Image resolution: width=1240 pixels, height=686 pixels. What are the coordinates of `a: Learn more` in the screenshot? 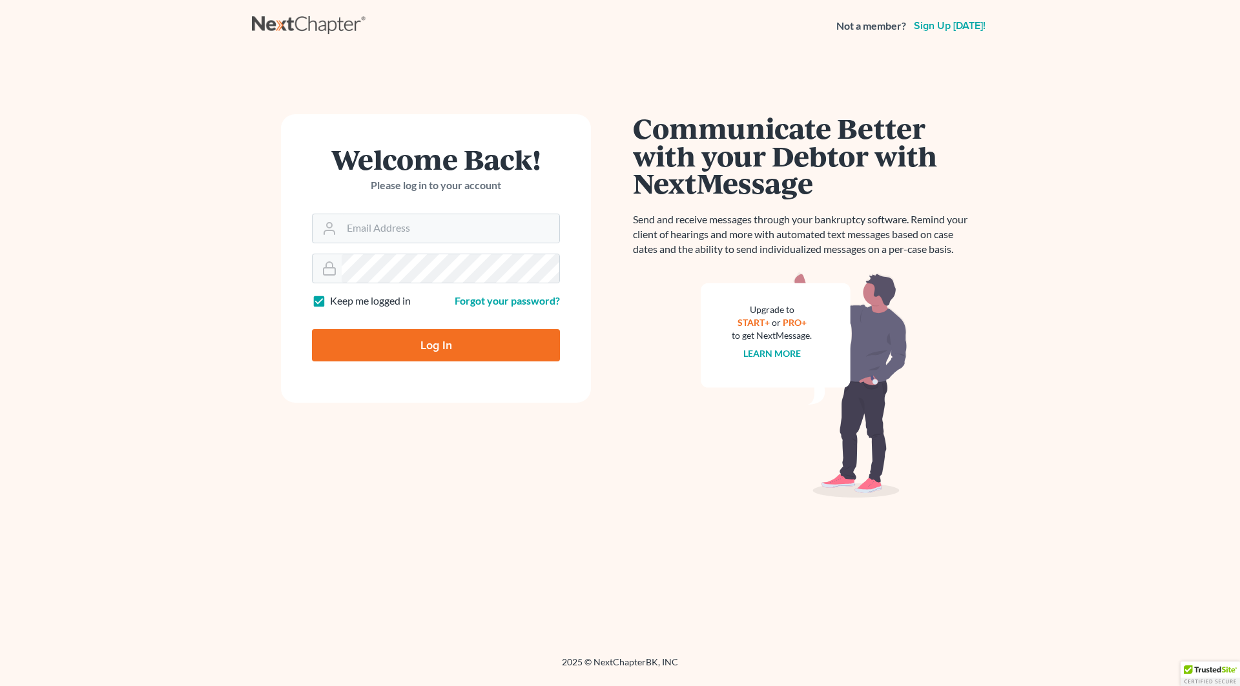 It's located at (772, 353).